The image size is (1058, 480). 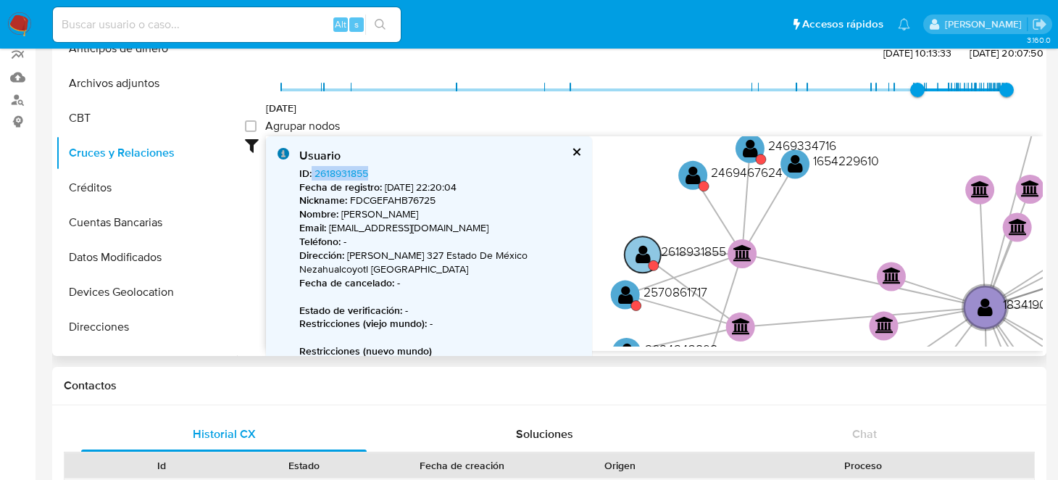 I want to click on p: FDCGEFAHB76725, so click(x=440, y=200).